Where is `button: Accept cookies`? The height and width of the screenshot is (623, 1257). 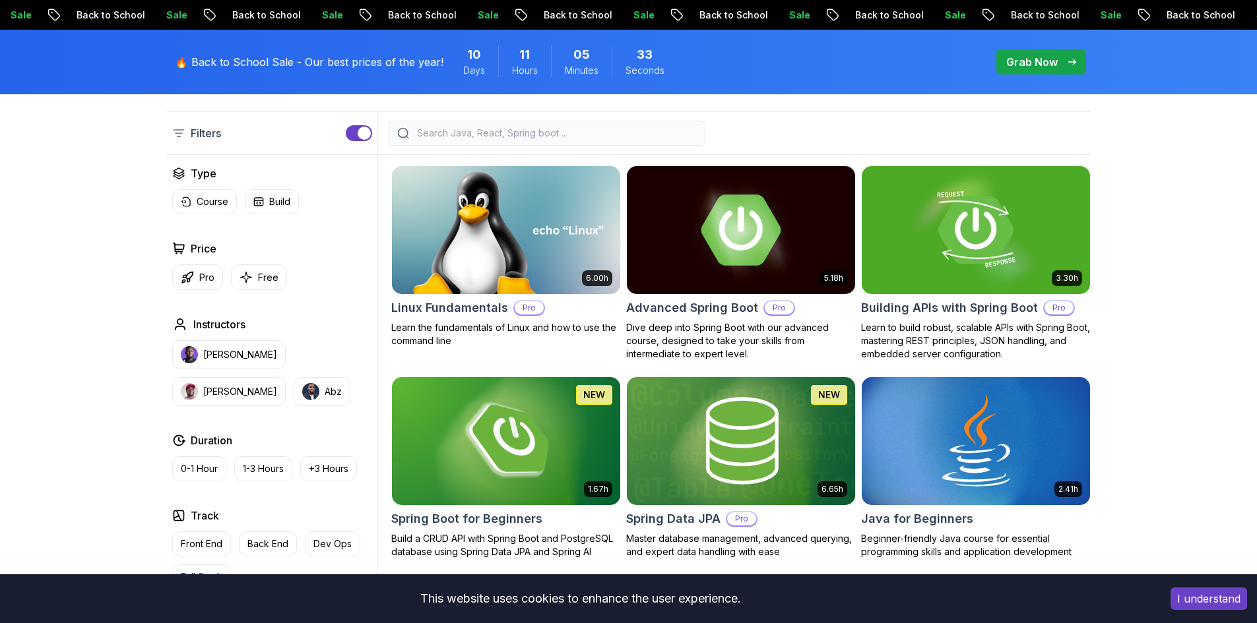 button: Accept cookies is located at coordinates (1209, 599).